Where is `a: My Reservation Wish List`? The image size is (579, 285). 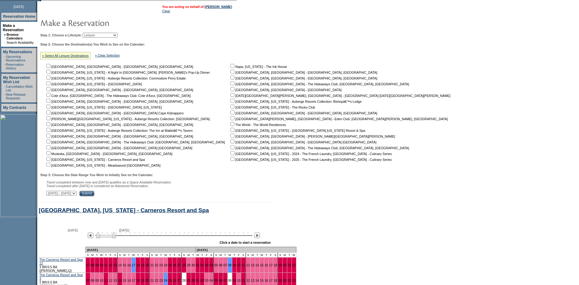
a: My Reservation Wish List is located at coordinates (16, 80).